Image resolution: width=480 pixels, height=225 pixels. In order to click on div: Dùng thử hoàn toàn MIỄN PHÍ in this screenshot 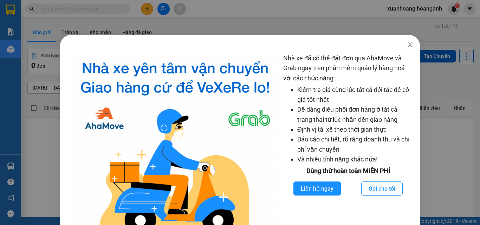, I will do `click(348, 171)`.